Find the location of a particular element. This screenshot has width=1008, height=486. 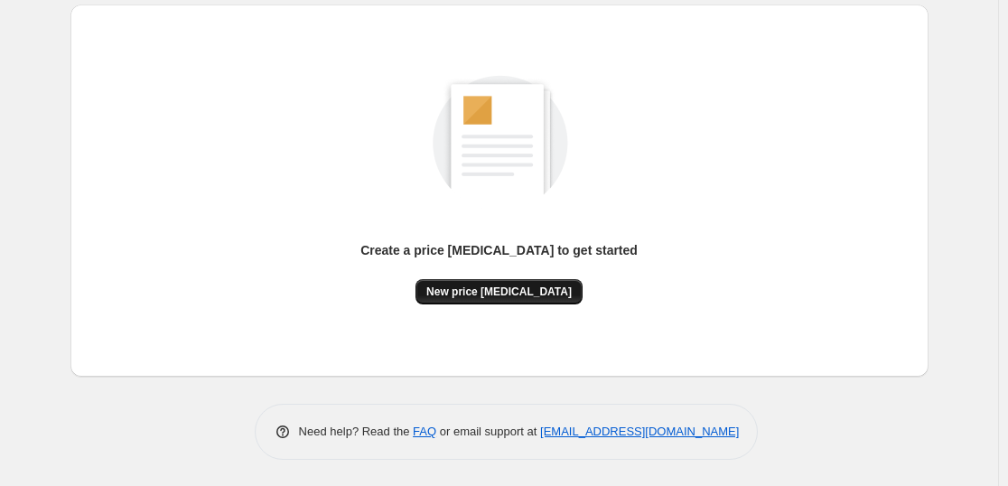

span: Need help? Read the is located at coordinates (356, 431).